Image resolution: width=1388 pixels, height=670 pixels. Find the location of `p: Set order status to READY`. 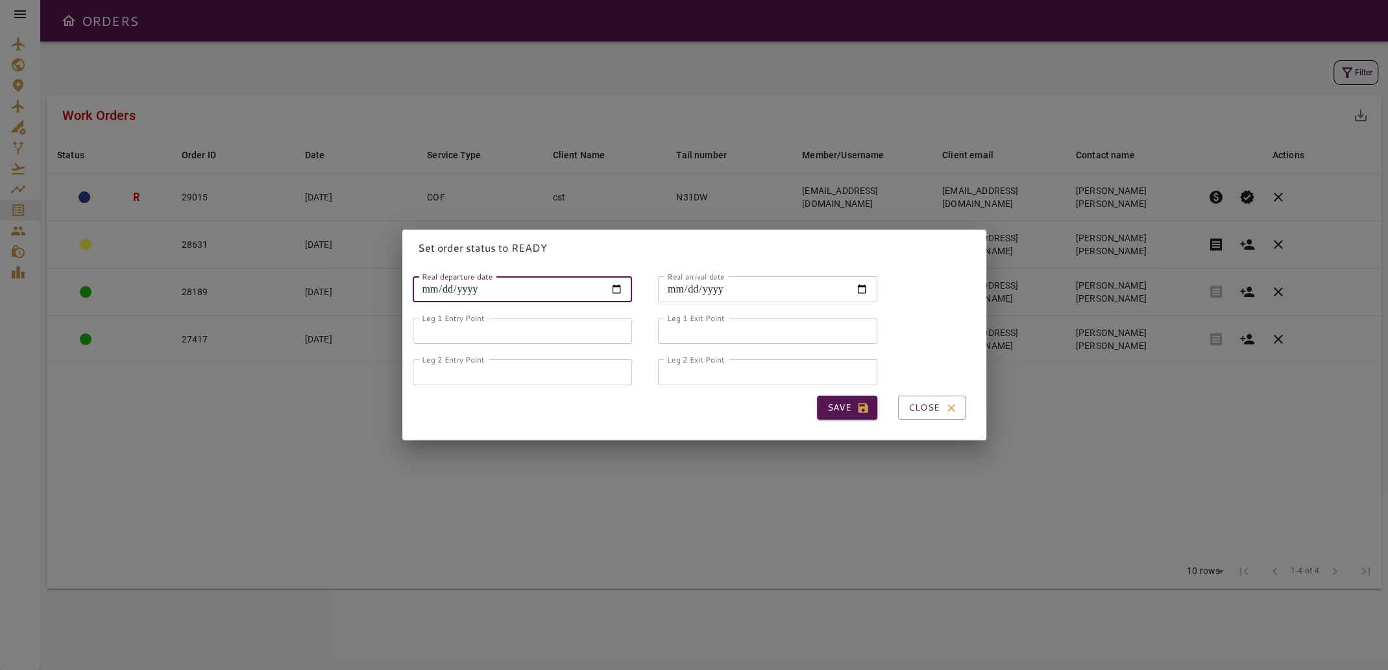

p: Set order status to READY is located at coordinates (694, 248).